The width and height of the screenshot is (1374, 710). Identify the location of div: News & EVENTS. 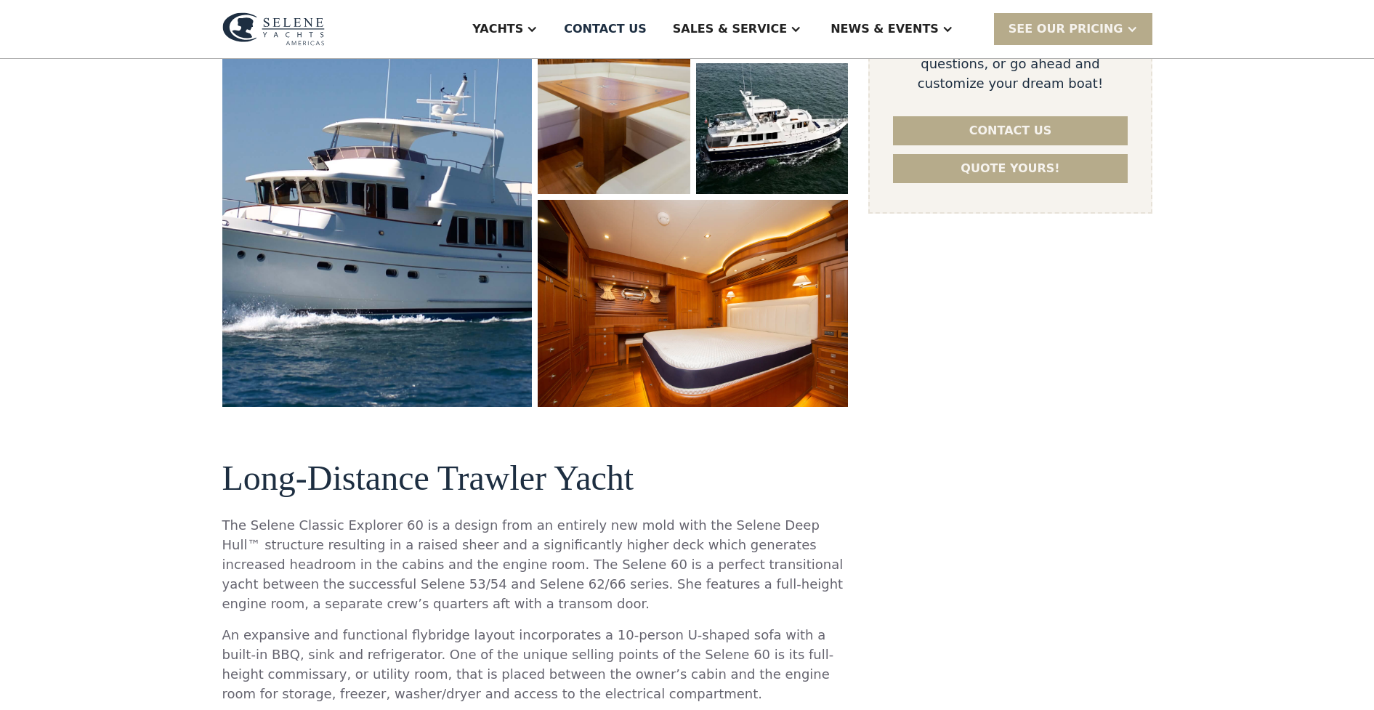
(884, 29).